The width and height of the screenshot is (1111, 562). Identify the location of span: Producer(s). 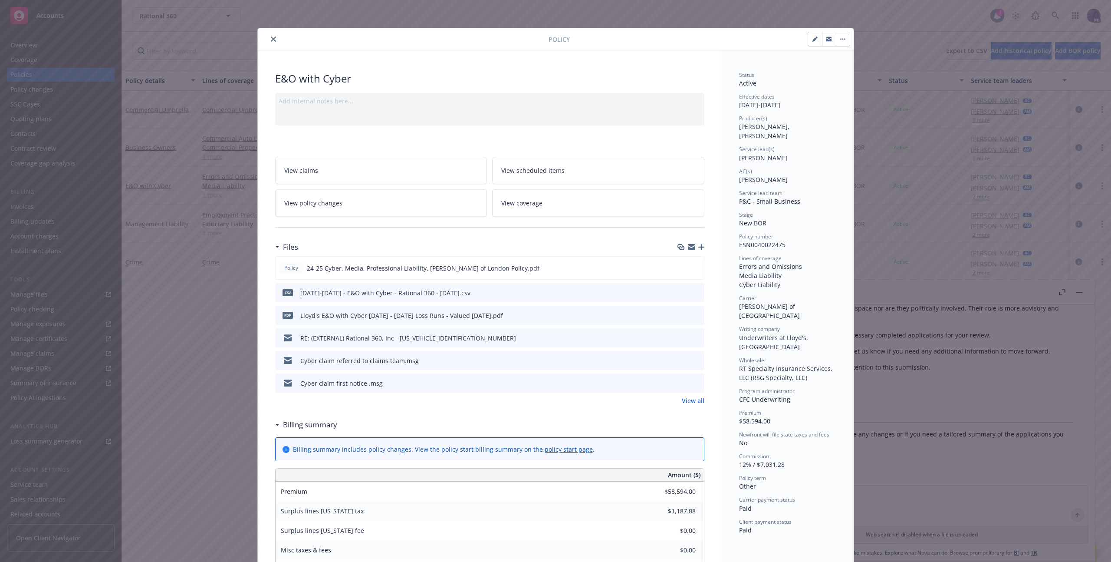
(753, 118).